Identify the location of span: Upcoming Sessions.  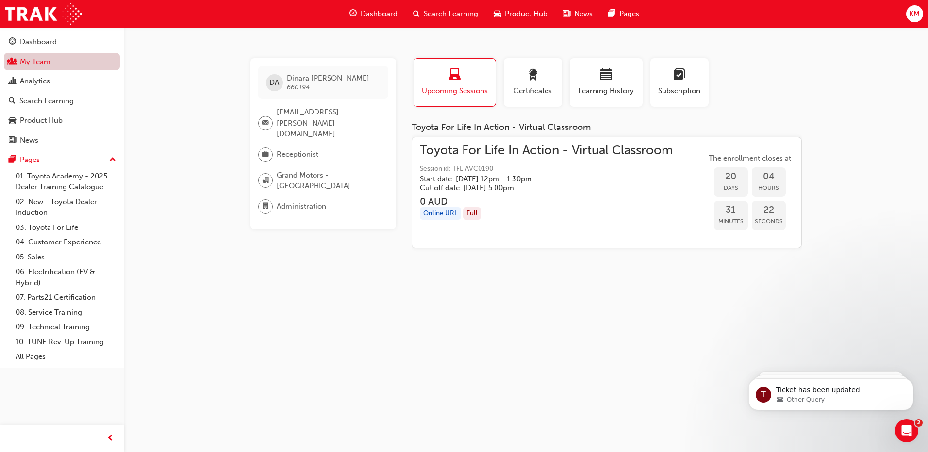
(455, 91).